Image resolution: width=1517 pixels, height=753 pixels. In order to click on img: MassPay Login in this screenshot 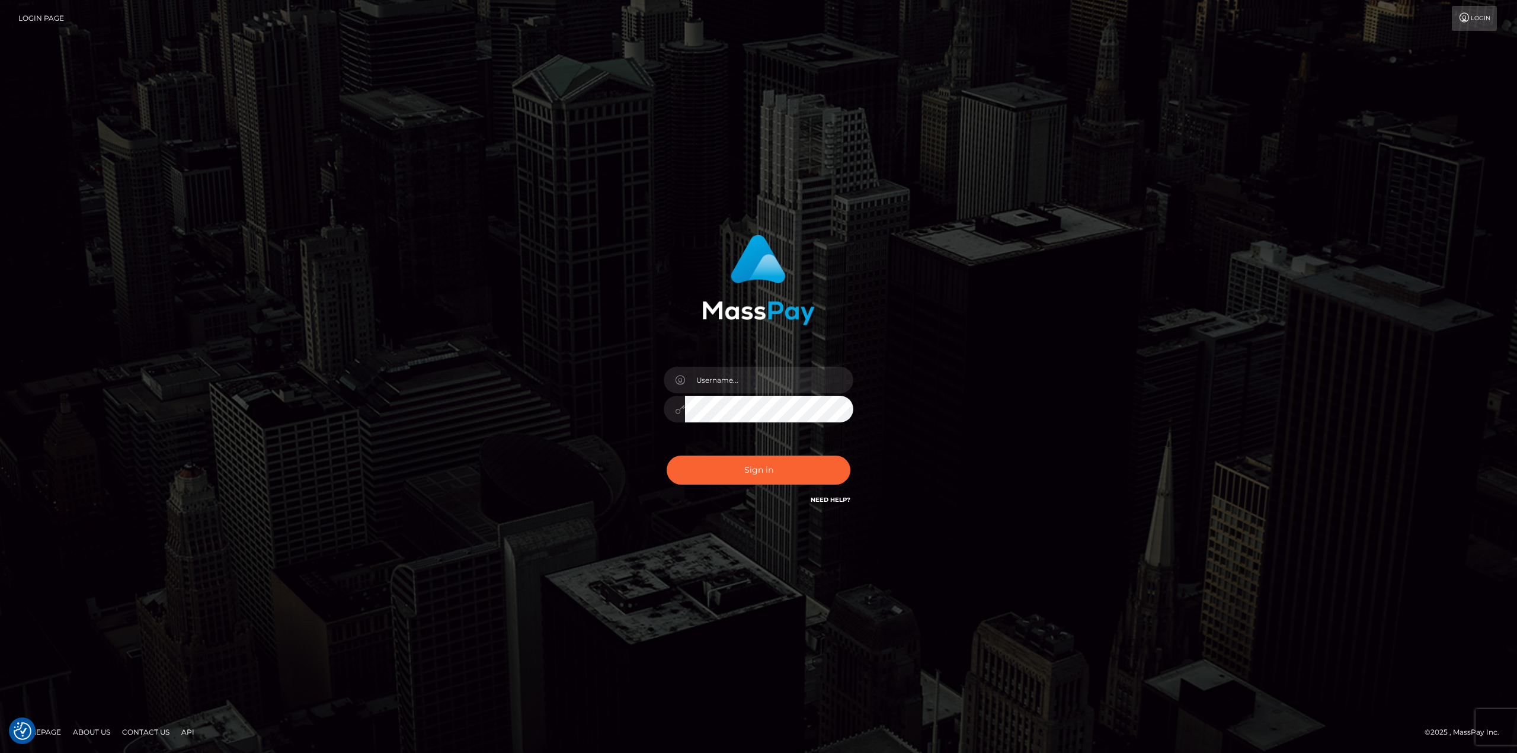, I will do `click(758, 280)`.